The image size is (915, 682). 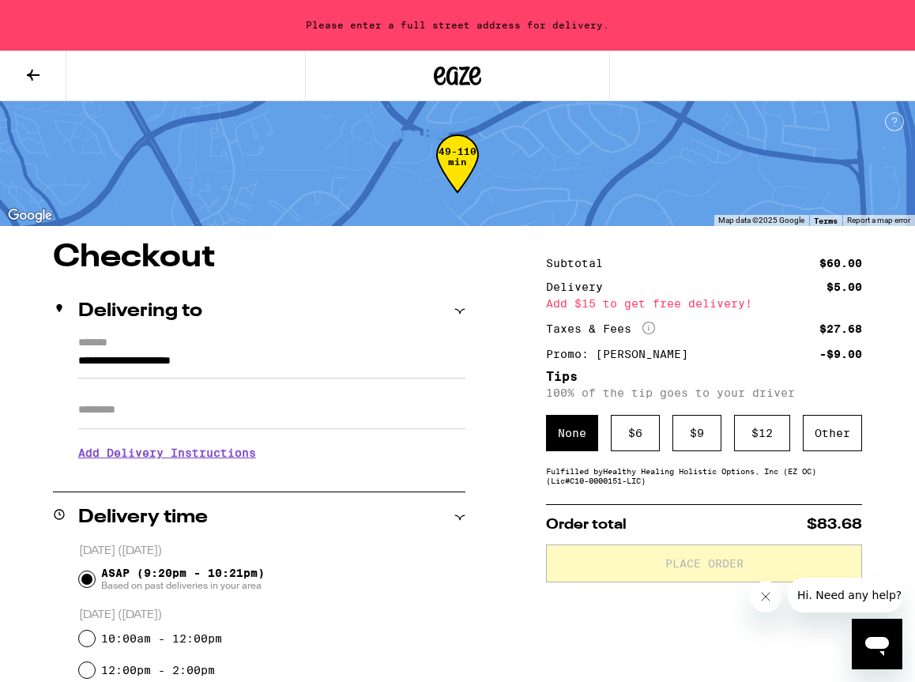 I want to click on span: $83.68, so click(x=834, y=524).